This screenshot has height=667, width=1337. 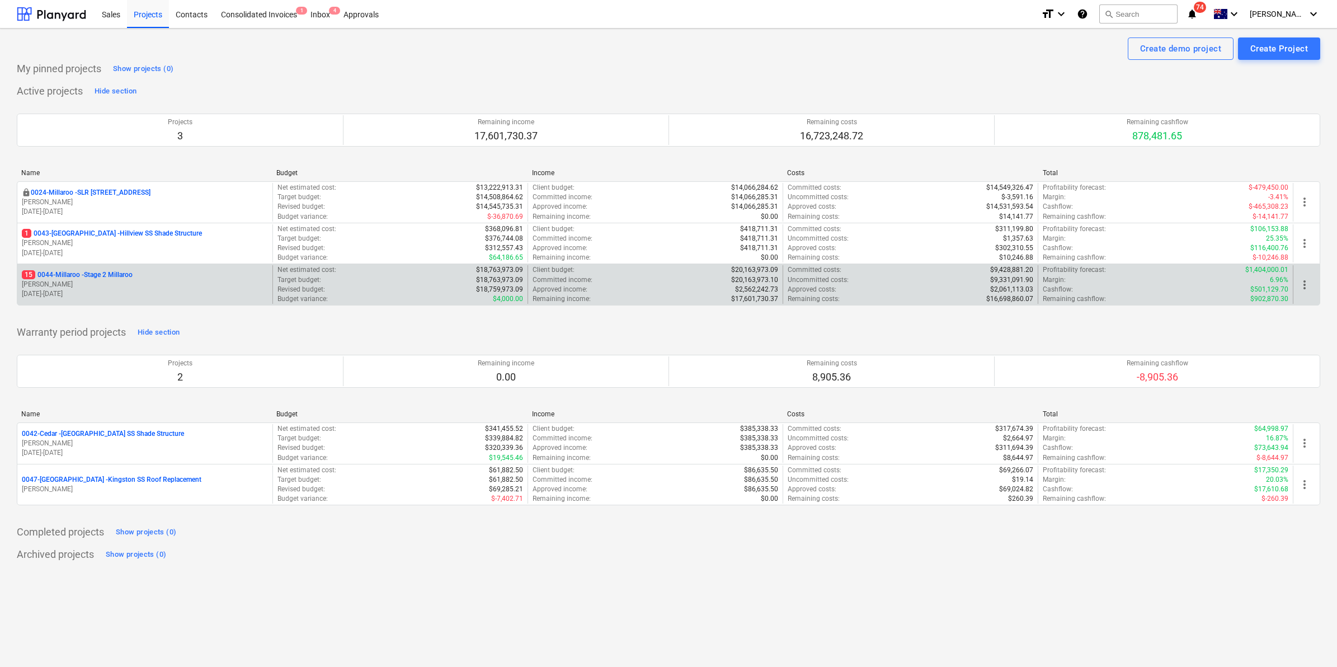 I want to click on p: $16,698,860.07, so click(x=1010, y=299).